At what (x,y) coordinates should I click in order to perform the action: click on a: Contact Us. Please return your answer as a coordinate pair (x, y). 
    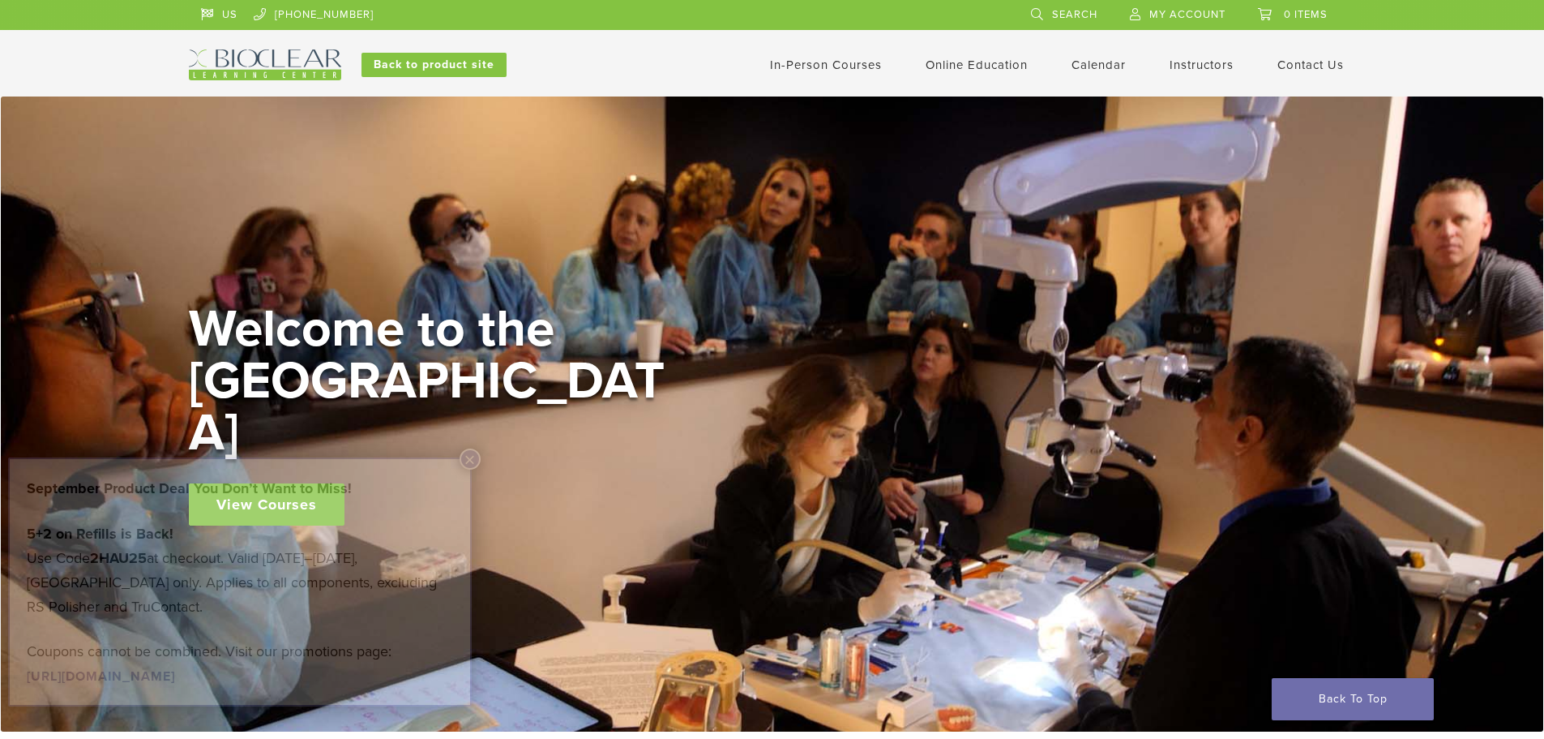
    Looking at the image, I should click on (1311, 65).